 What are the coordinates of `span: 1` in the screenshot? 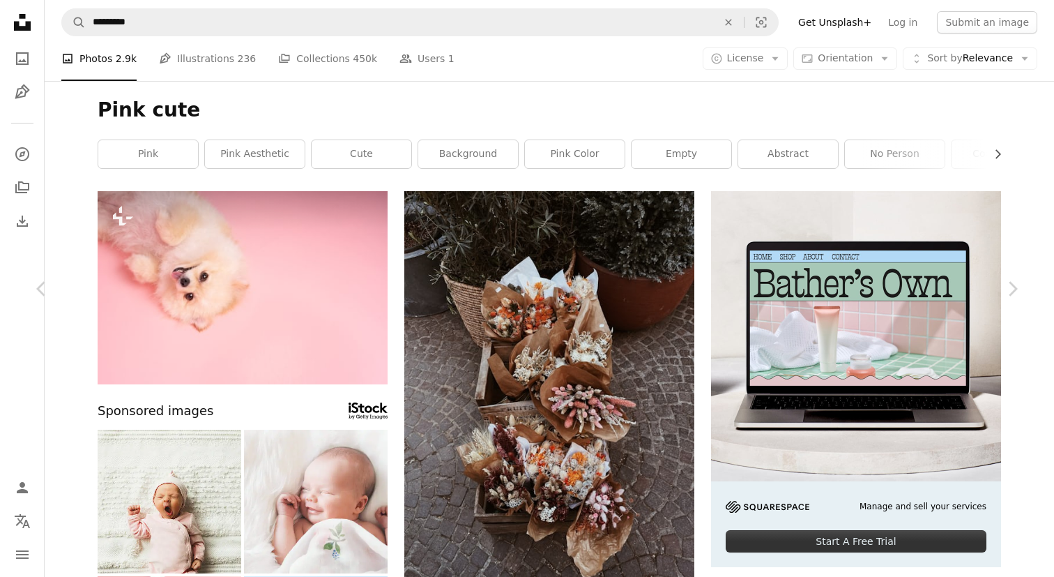 It's located at (451, 59).